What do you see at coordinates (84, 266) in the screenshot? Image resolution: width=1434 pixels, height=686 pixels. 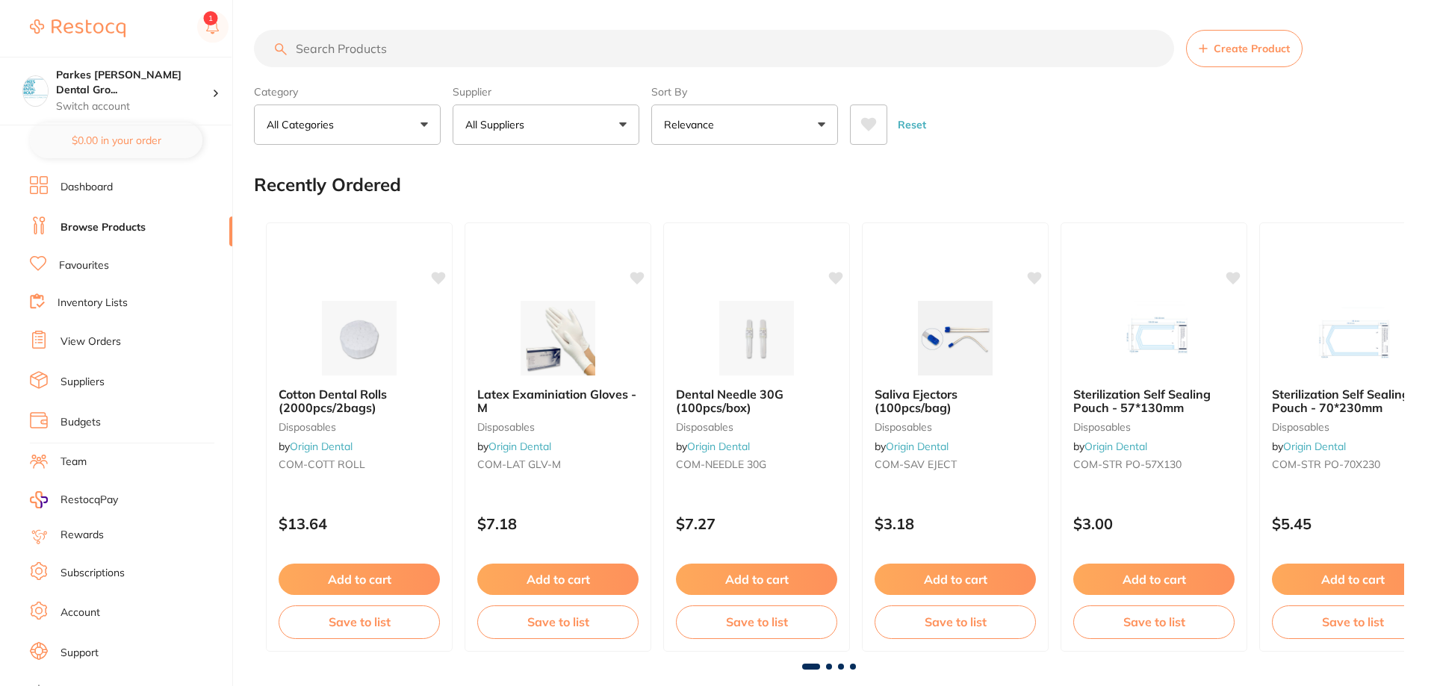 I see `a: Favourites` at bounding box center [84, 266].